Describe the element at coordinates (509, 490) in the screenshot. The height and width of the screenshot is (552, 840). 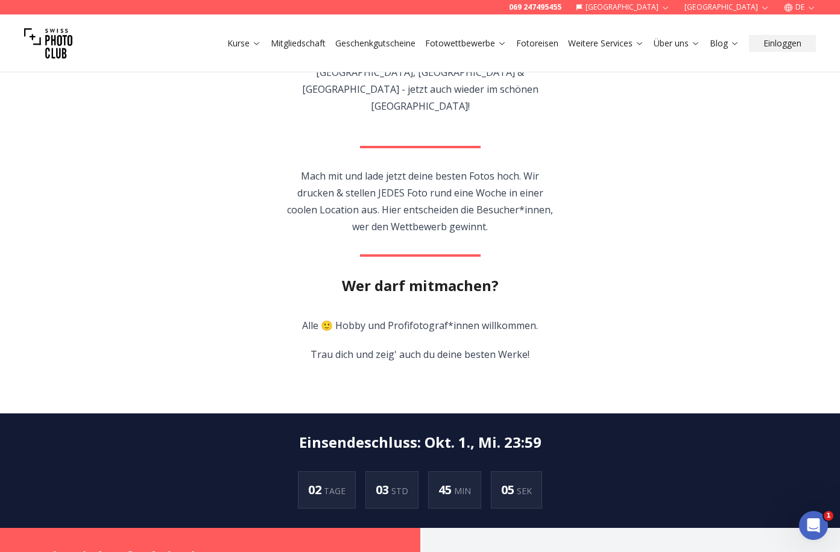
I see `span: 05` at that location.